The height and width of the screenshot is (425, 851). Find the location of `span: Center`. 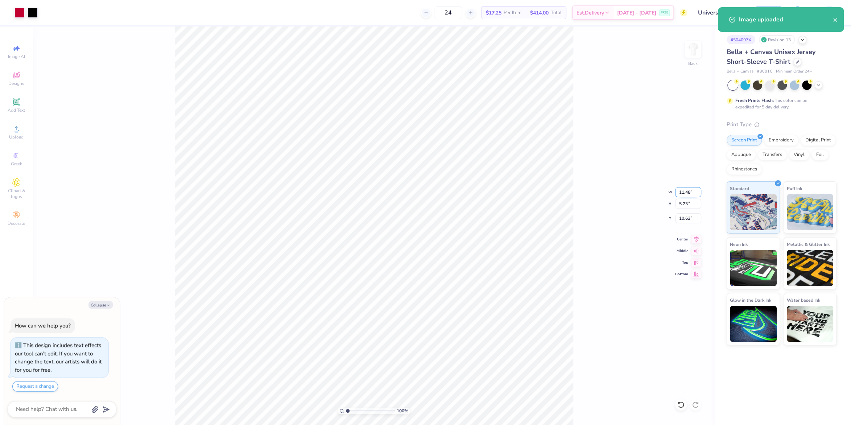

span: Center is located at coordinates (682, 239).